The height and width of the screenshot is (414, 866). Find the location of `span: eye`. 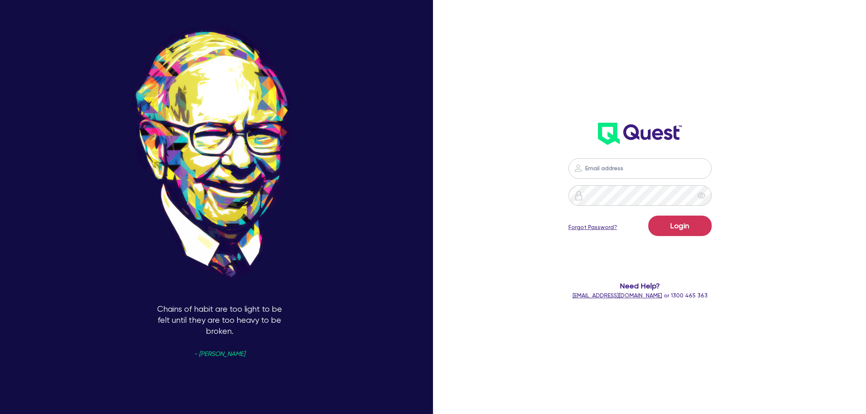

span: eye is located at coordinates (702, 196).